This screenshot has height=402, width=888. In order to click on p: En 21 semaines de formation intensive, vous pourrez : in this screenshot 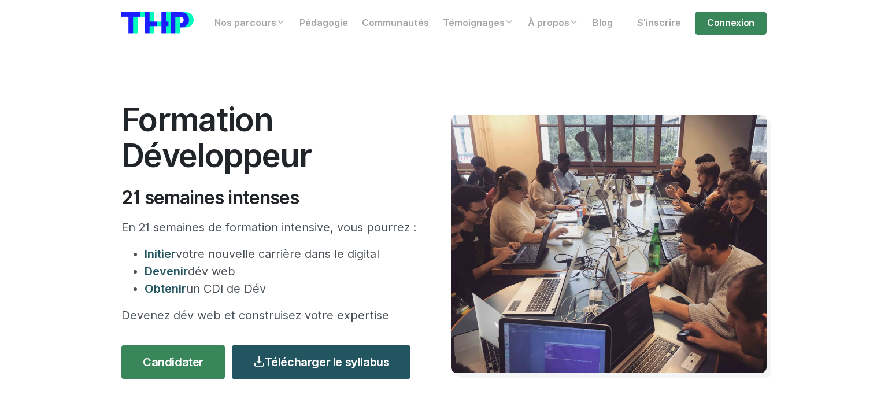, I will do `click(269, 227)`.